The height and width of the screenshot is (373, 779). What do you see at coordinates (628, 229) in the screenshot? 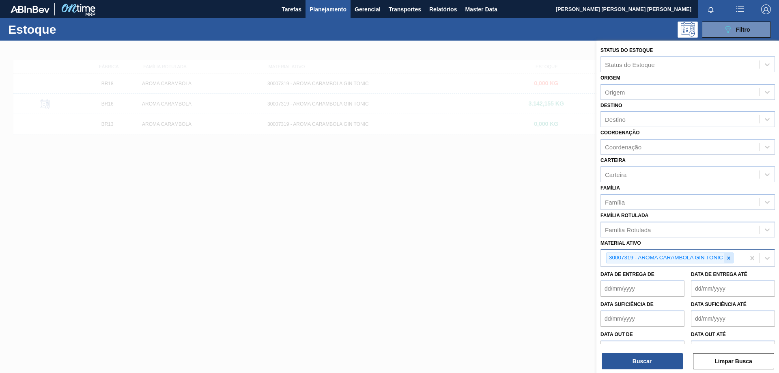
I see `div: Família Rotulada` at bounding box center [628, 229].